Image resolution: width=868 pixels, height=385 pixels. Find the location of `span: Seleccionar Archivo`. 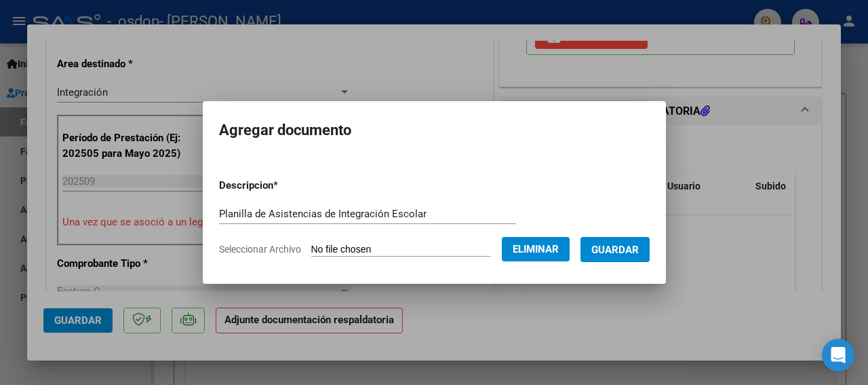

span: Seleccionar Archivo is located at coordinates (260, 249).